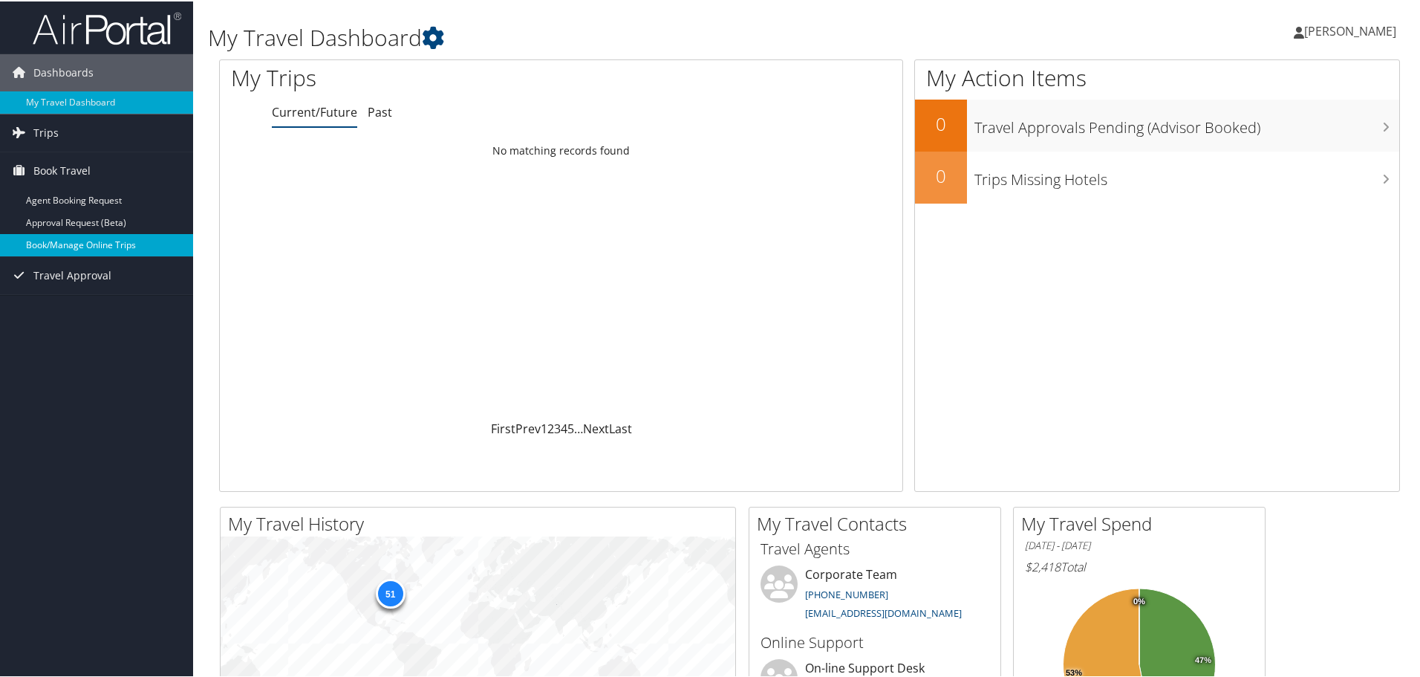 The height and width of the screenshot is (677, 1420). Describe the element at coordinates (875, 547) in the screenshot. I see `h3: Travel Agents` at that location.